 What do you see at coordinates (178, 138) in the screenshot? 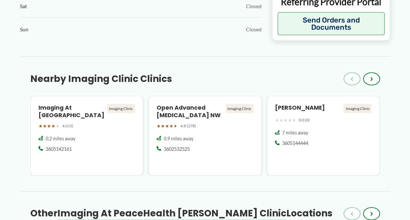
I see `span: 0.9 miles away` at bounding box center [178, 138].